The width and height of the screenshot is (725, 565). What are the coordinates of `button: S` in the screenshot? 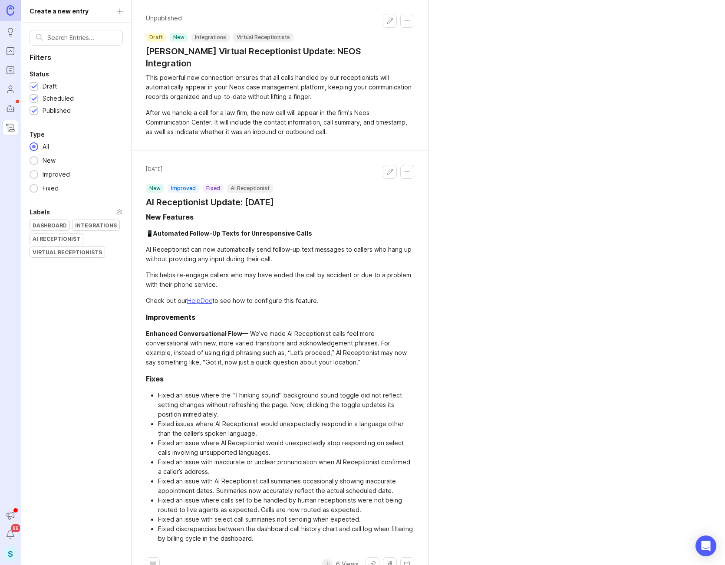 It's located at (10, 554).